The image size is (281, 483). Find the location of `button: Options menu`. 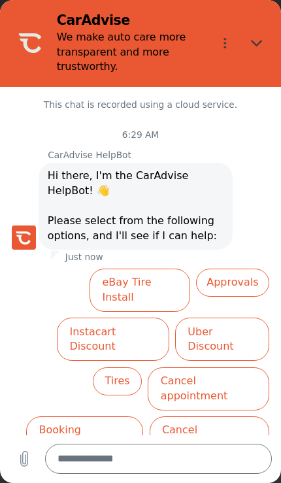

button: Options menu is located at coordinates (225, 43).